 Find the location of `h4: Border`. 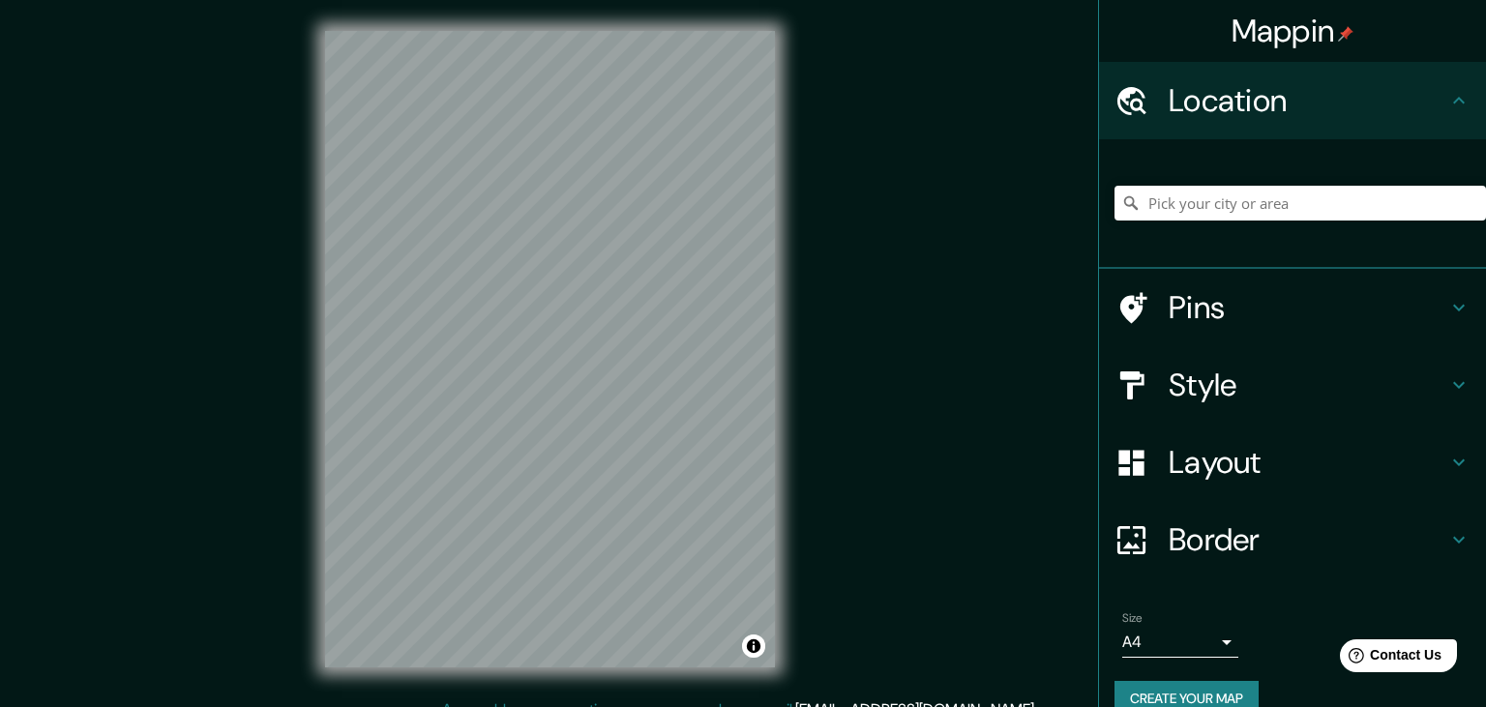

h4: Border is located at coordinates (1308, 540).